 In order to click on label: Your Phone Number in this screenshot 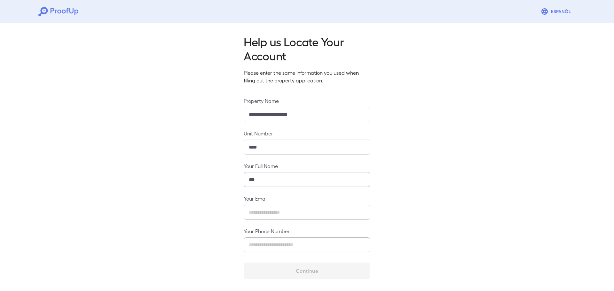, I will do `click(307, 231)`.